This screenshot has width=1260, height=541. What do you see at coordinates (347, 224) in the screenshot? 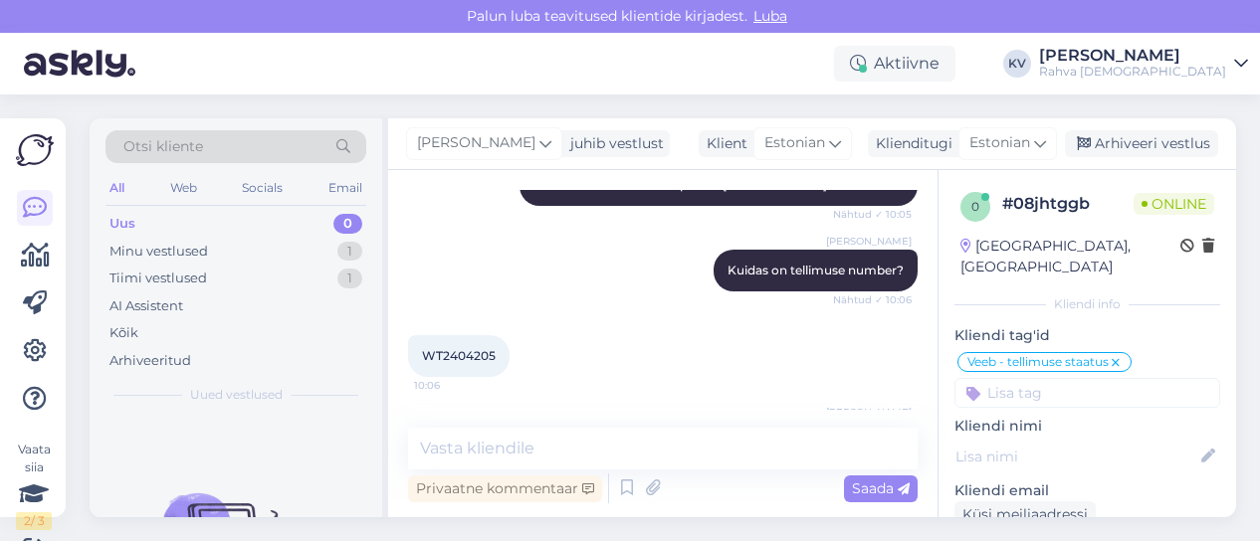
I see `div: 0` at bounding box center [347, 224].